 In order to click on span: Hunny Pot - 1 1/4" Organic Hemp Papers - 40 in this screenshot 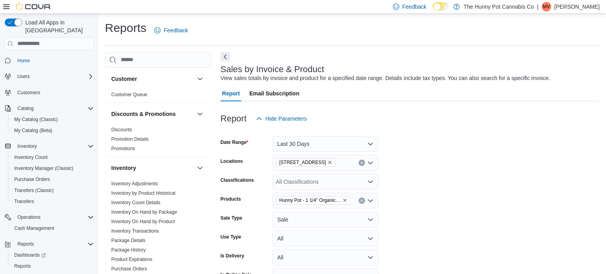, I will do `click(313, 201)`.